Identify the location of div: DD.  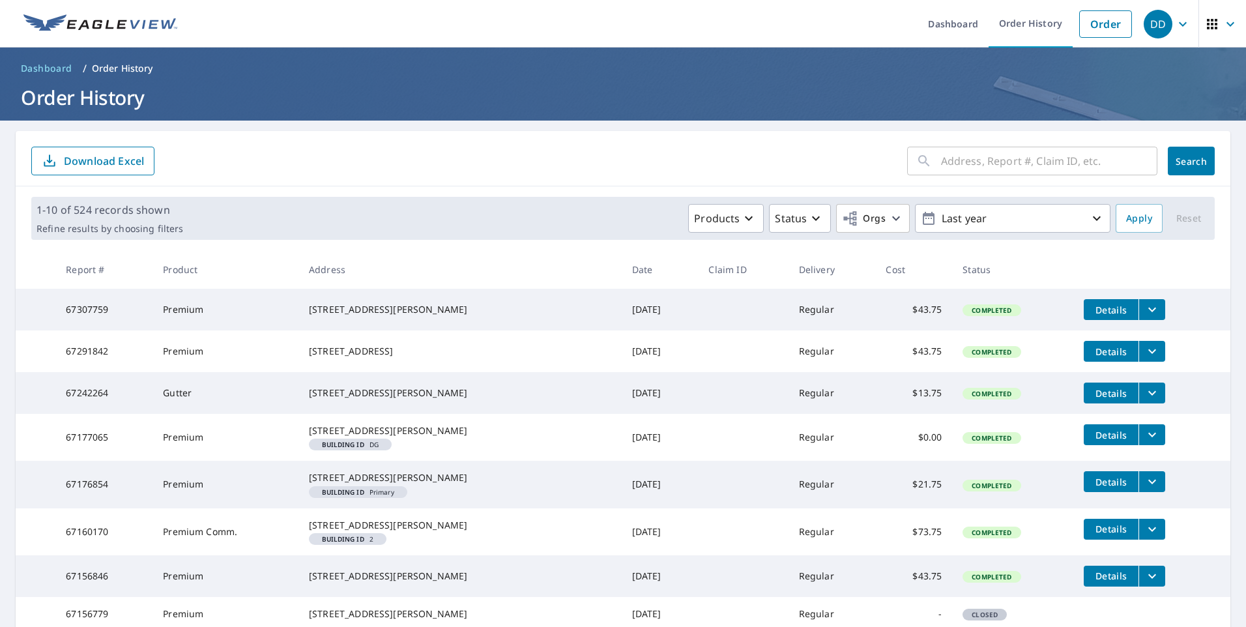
(1158, 24).